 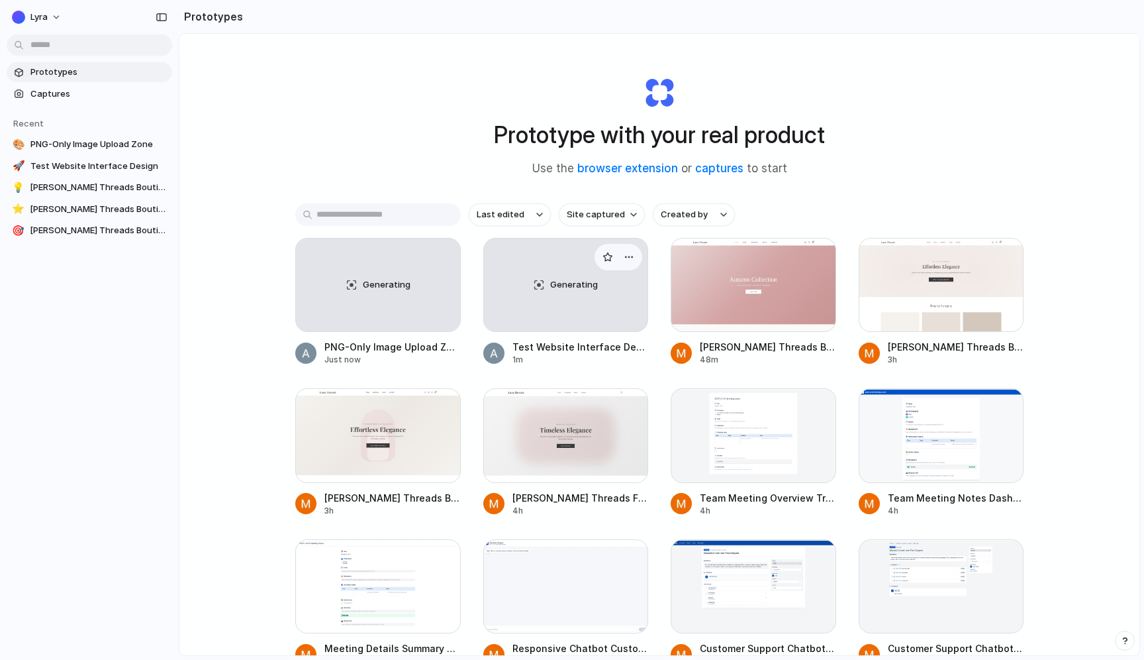 I want to click on div: Just now, so click(x=393, y=360).